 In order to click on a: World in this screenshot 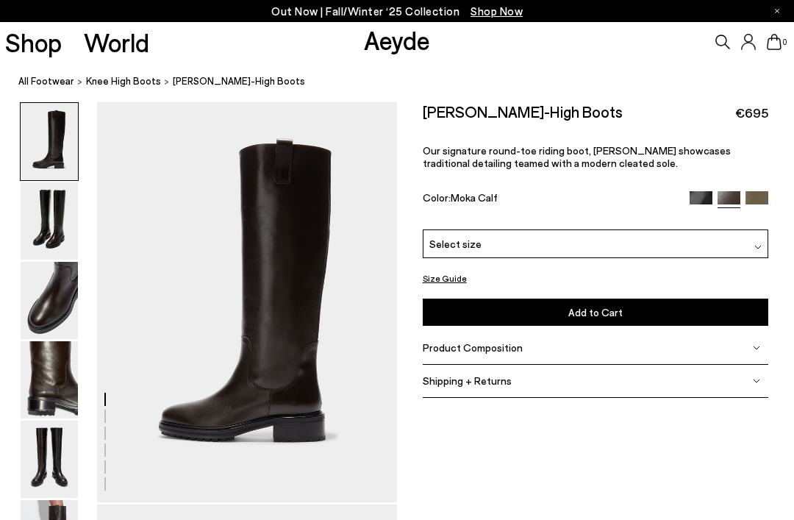, I will do `click(116, 42)`.